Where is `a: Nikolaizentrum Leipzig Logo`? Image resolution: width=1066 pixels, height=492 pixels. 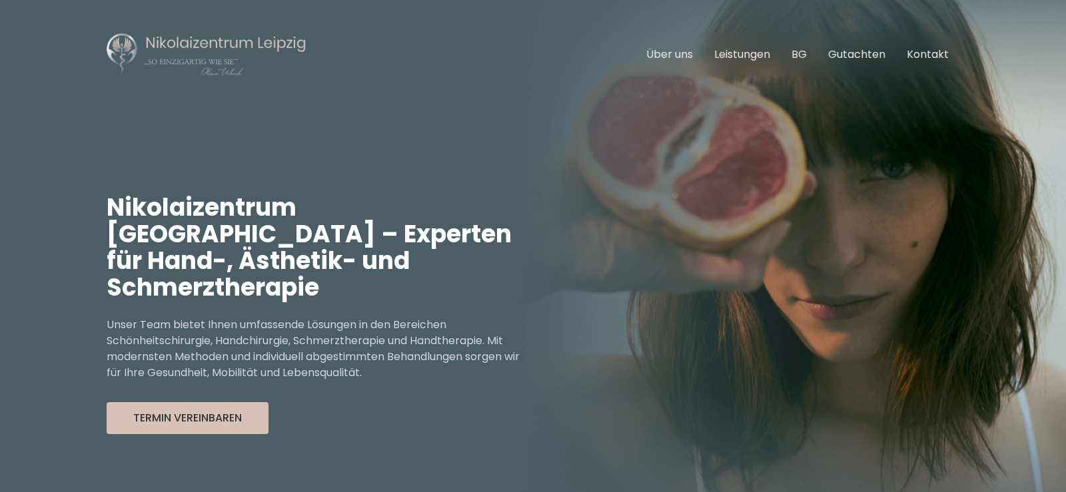 a: Nikolaizentrum Leipzig Logo is located at coordinates (206, 55).